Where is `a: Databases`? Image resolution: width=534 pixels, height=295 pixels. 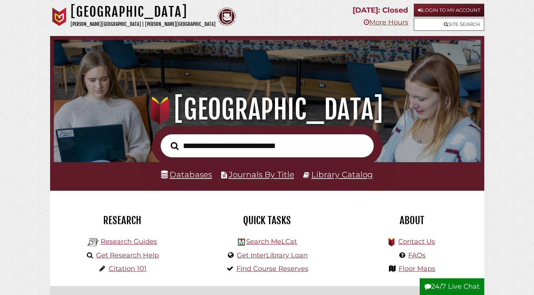 a: Databases is located at coordinates (186, 174).